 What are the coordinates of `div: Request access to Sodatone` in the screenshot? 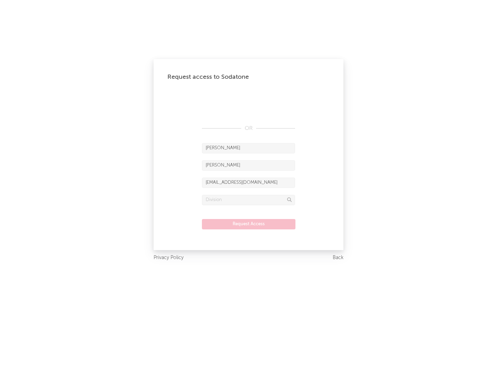 It's located at (249, 77).